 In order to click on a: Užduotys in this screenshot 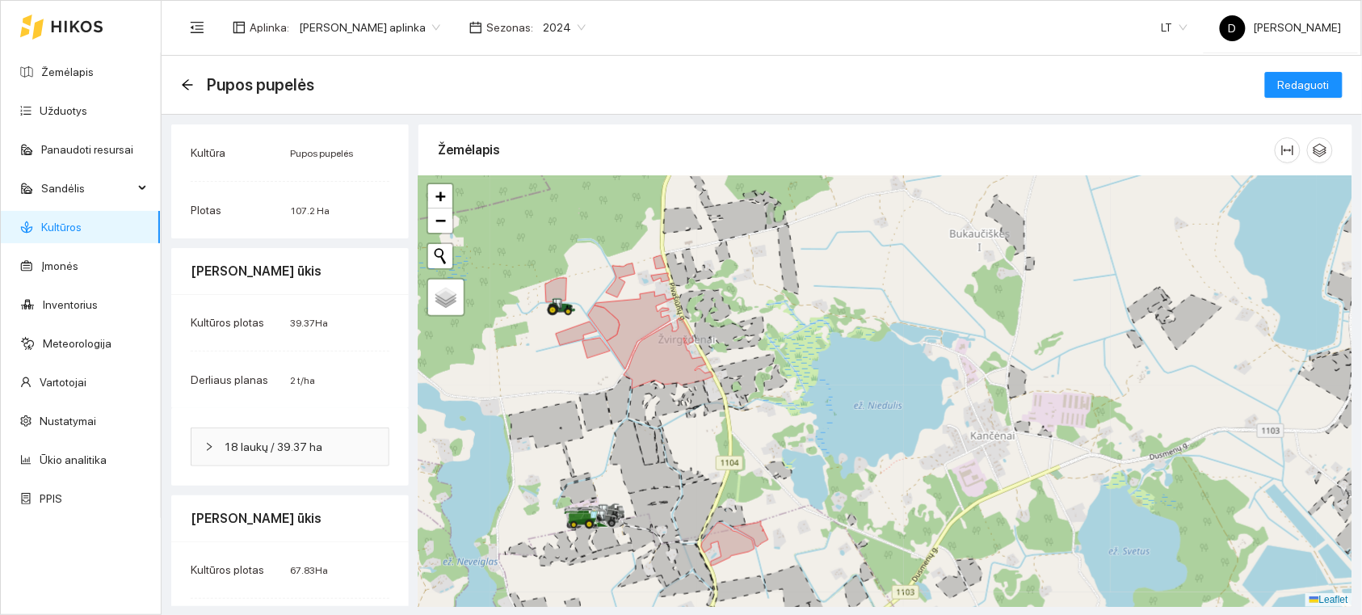, I will do `click(63, 111)`.